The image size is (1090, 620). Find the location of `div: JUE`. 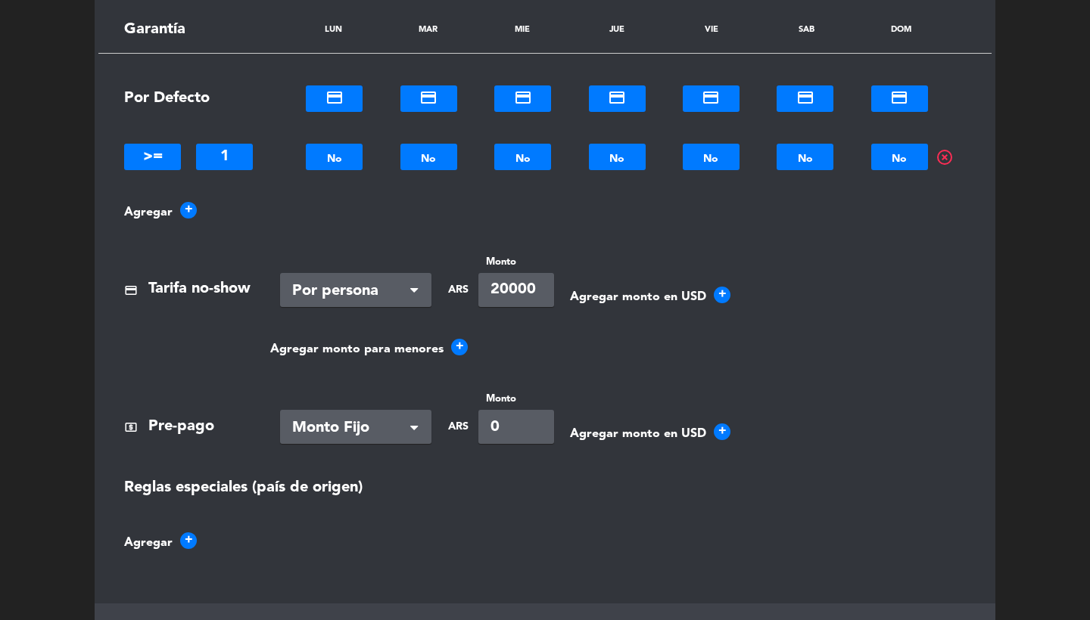

div: JUE is located at coordinates (617, 30).